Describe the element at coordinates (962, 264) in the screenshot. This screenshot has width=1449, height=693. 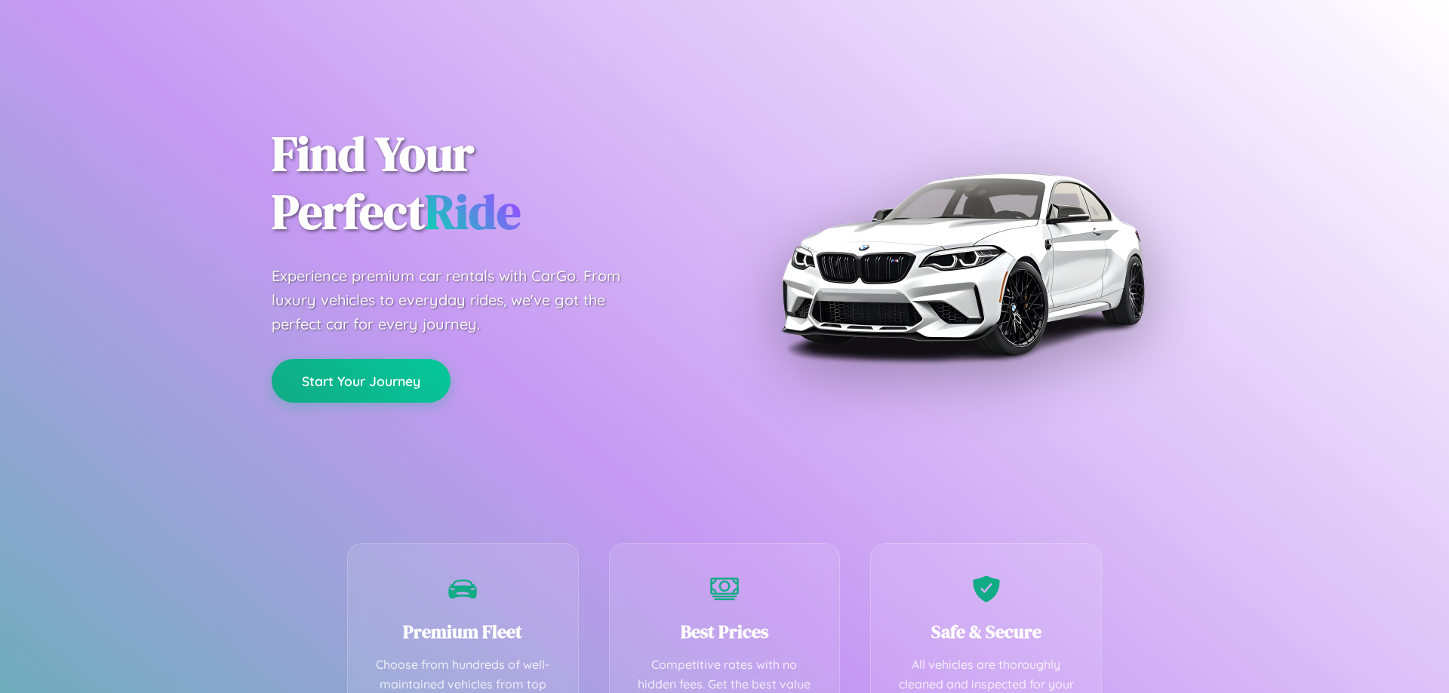
I see `img: Premium BMW car rental vehicle` at that location.